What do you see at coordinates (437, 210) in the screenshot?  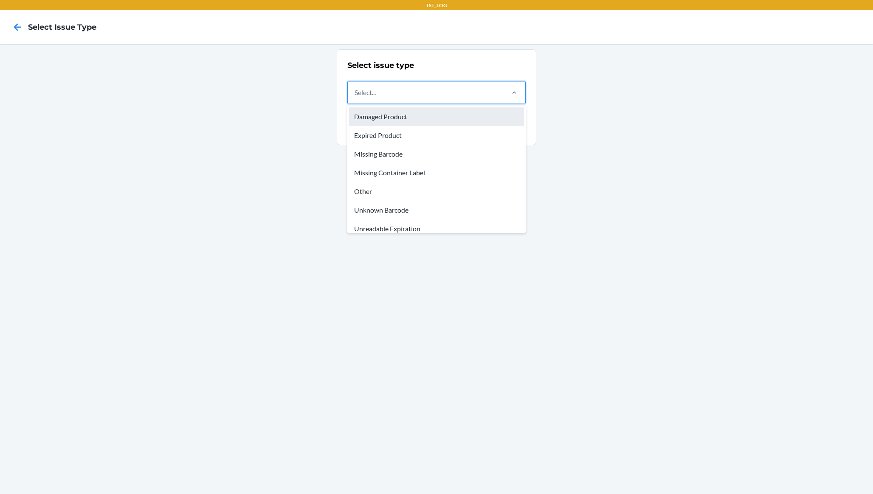 I see `div: Unknown Barcode` at bounding box center [437, 210].